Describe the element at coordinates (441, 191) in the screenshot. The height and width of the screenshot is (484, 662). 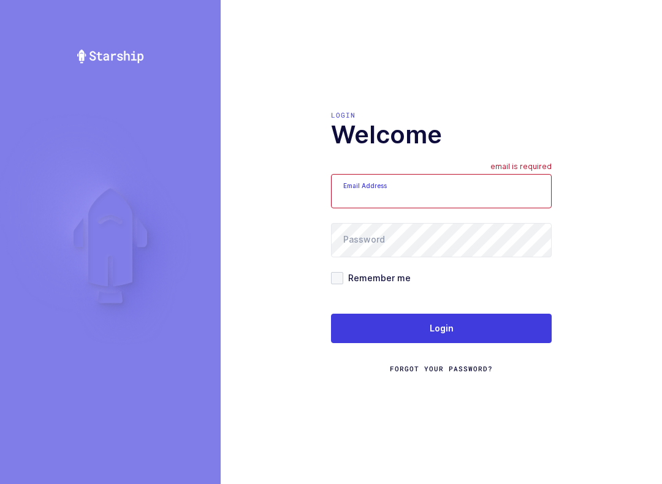
I see `input: Email Address` at that location.